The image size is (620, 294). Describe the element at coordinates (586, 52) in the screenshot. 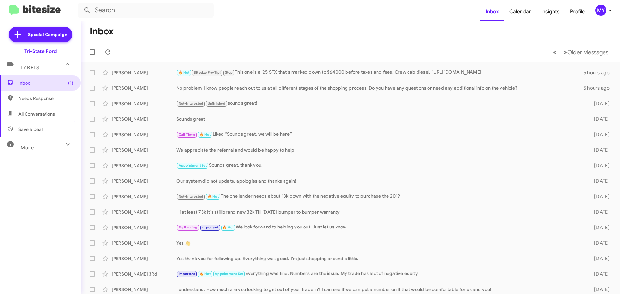

I see `button: Next` at that location.